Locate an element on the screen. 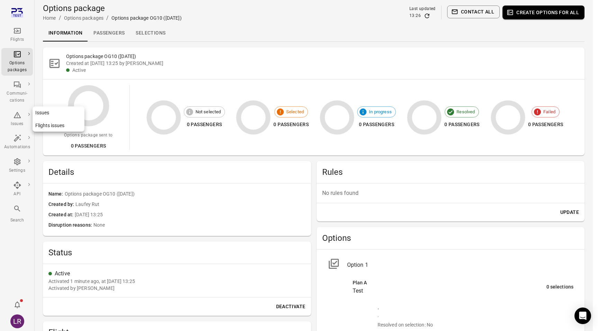 The width and height of the screenshot is (598, 331). h2: Rules is located at coordinates (450, 172).